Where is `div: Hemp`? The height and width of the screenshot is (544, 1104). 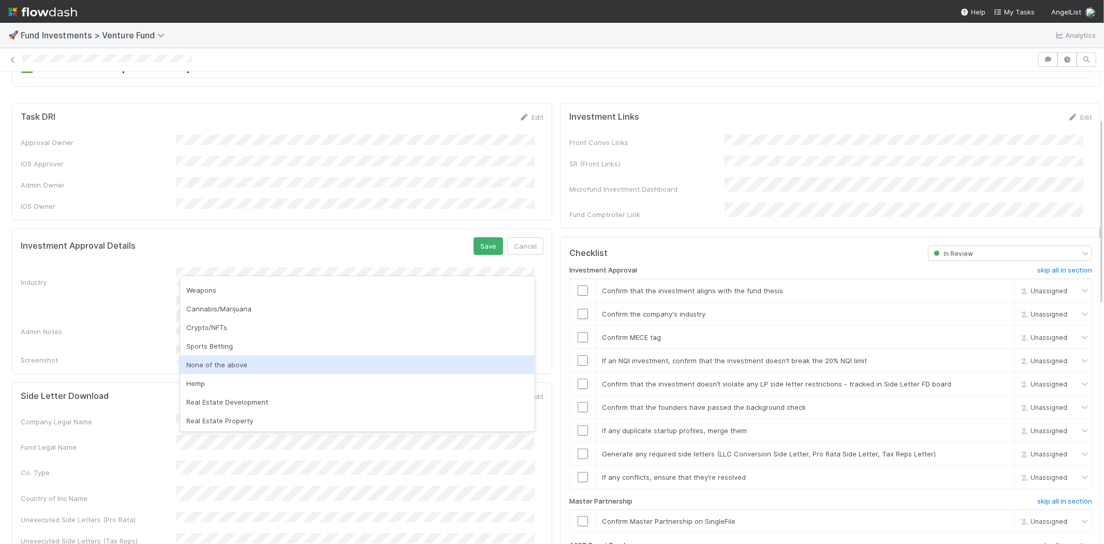 div: Hemp is located at coordinates (357, 383).